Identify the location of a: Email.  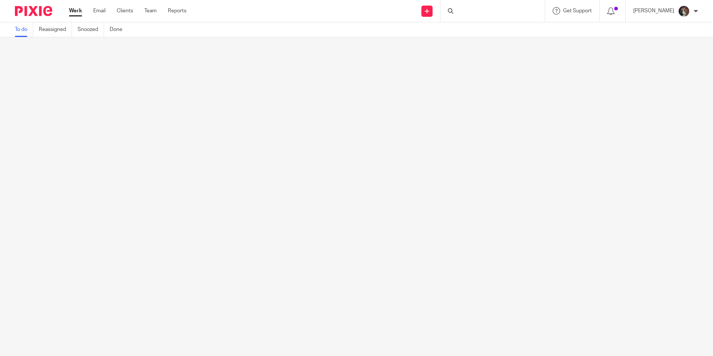
(99, 11).